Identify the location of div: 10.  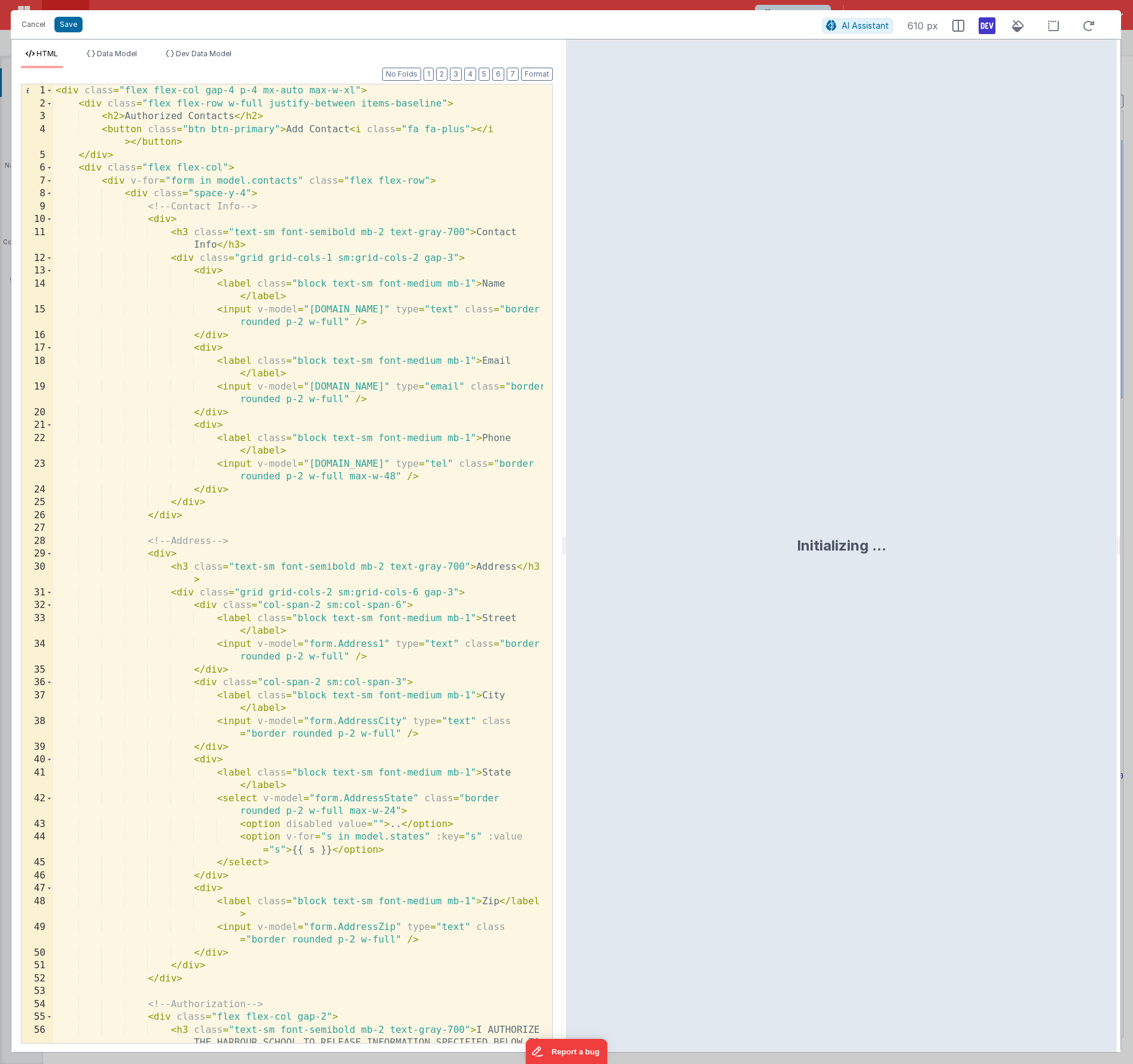
(37, 220).